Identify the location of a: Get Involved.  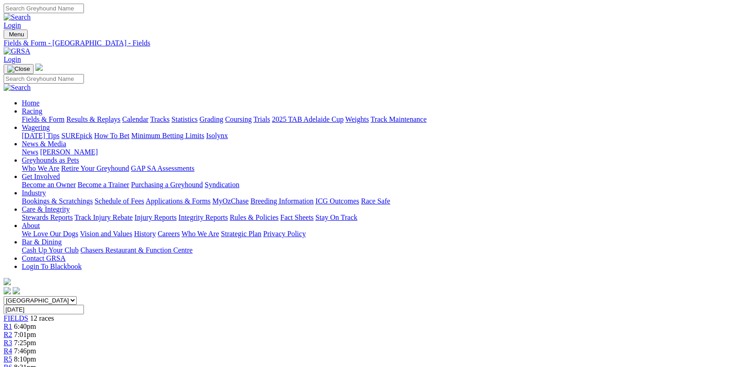
(41, 176).